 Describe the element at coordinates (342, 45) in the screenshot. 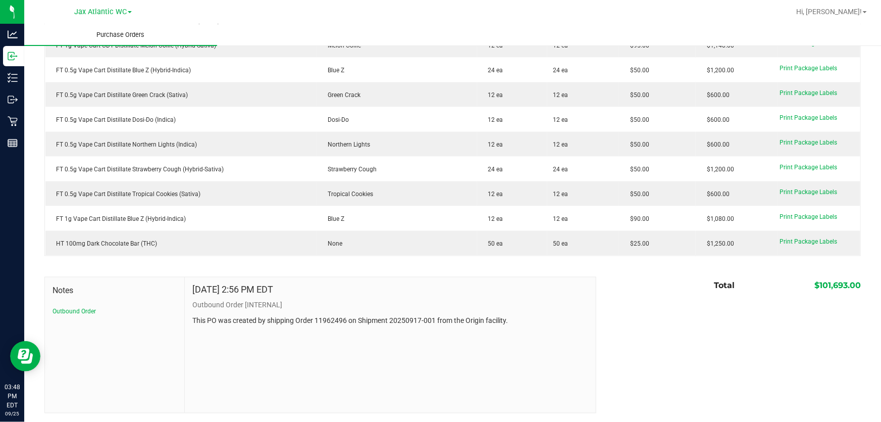

I see `span: Melon Collie` at that location.